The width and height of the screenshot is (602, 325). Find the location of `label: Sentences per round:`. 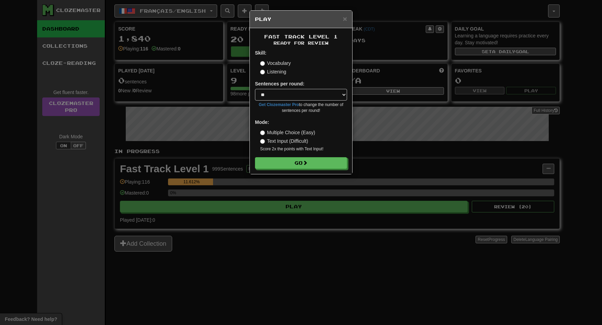

label: Sentences per round: is located at coordinates (280, 84).